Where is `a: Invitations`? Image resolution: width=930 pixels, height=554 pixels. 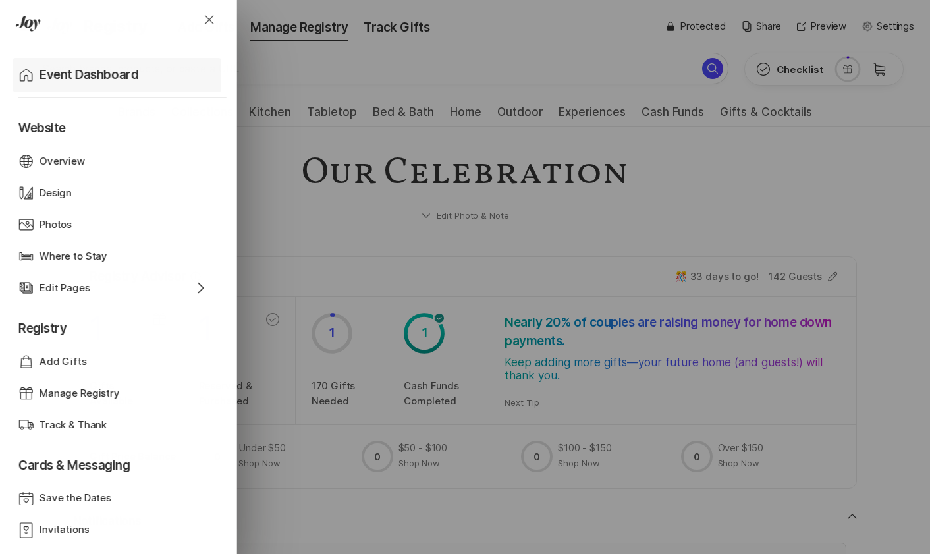
a: Invitations is located at coordinates (116, 530).